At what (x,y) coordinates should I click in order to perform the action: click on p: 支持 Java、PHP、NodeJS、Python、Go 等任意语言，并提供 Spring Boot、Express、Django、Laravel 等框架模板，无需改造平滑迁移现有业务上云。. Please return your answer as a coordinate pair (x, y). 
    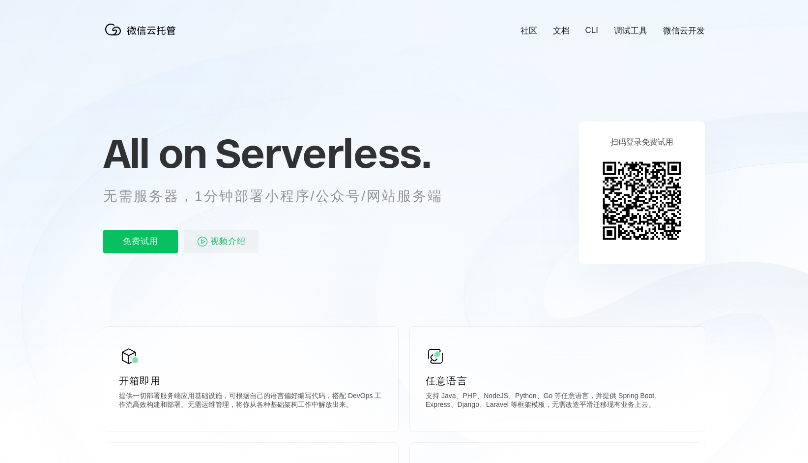
    Looking at the image, I should click on (558, 401).